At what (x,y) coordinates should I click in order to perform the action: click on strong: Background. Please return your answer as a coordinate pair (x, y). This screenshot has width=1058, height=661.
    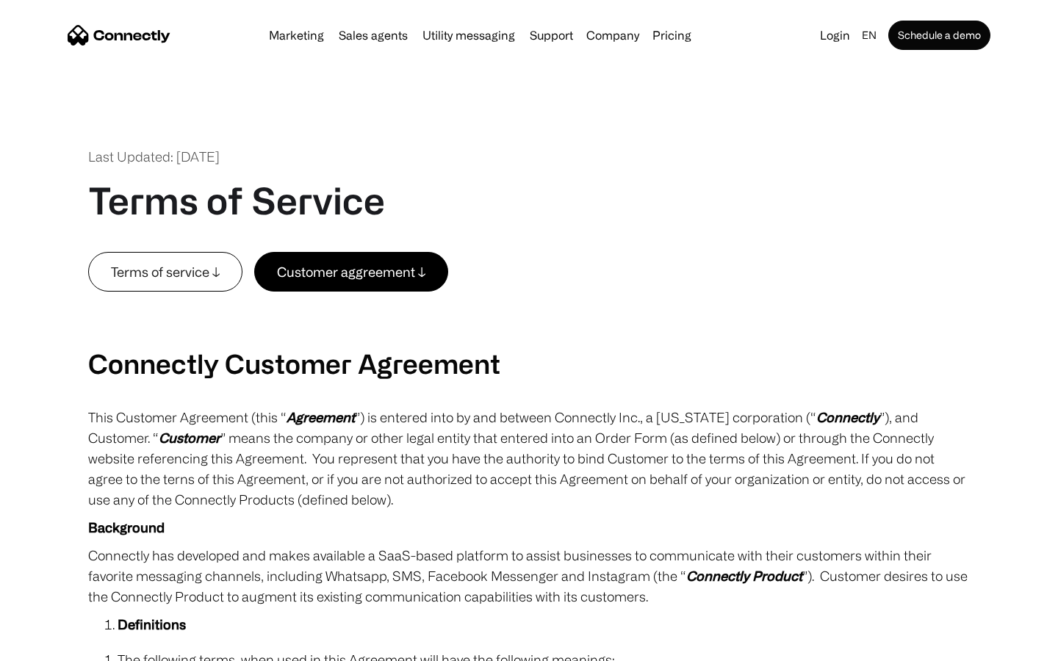
    Looking at the image, I should click on (126, 528).